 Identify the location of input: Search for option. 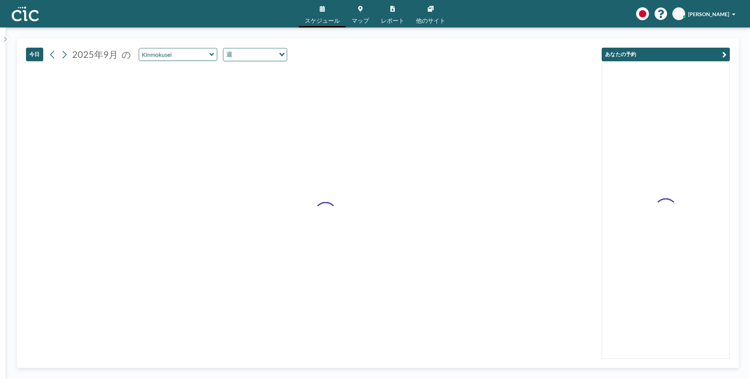
(255, 55).